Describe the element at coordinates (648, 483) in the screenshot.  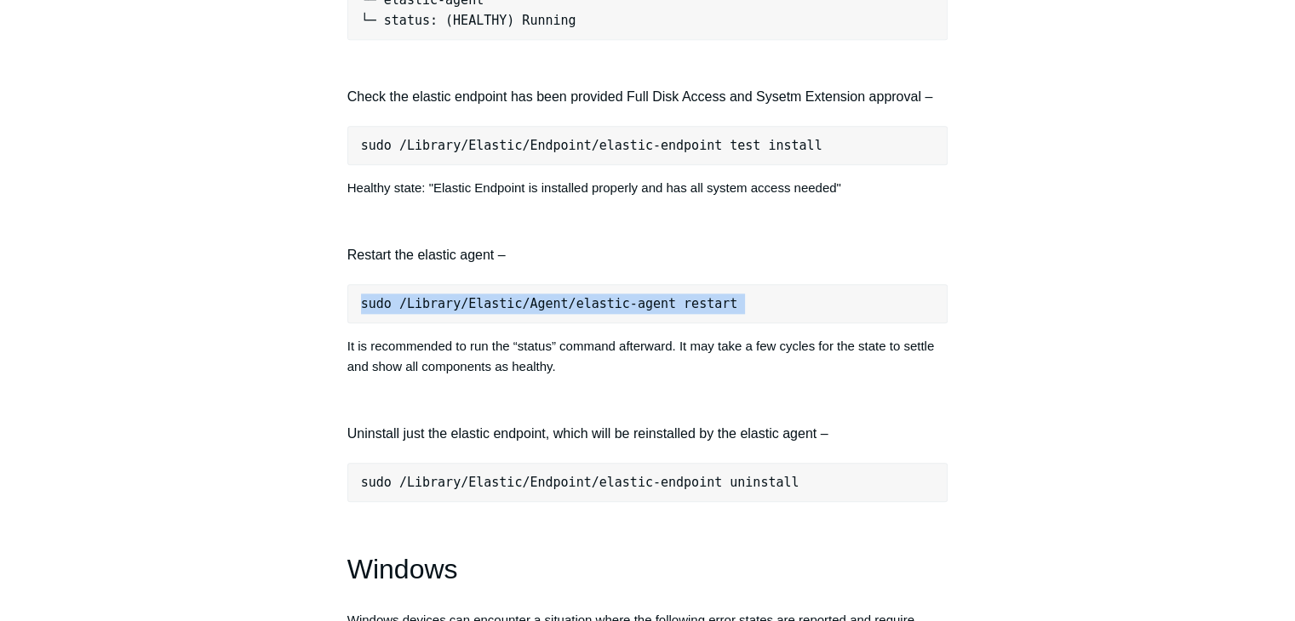
I see `pre: sudo /Library/Elastic/Endpoint/elastic-endpoint uninstall` at that location.